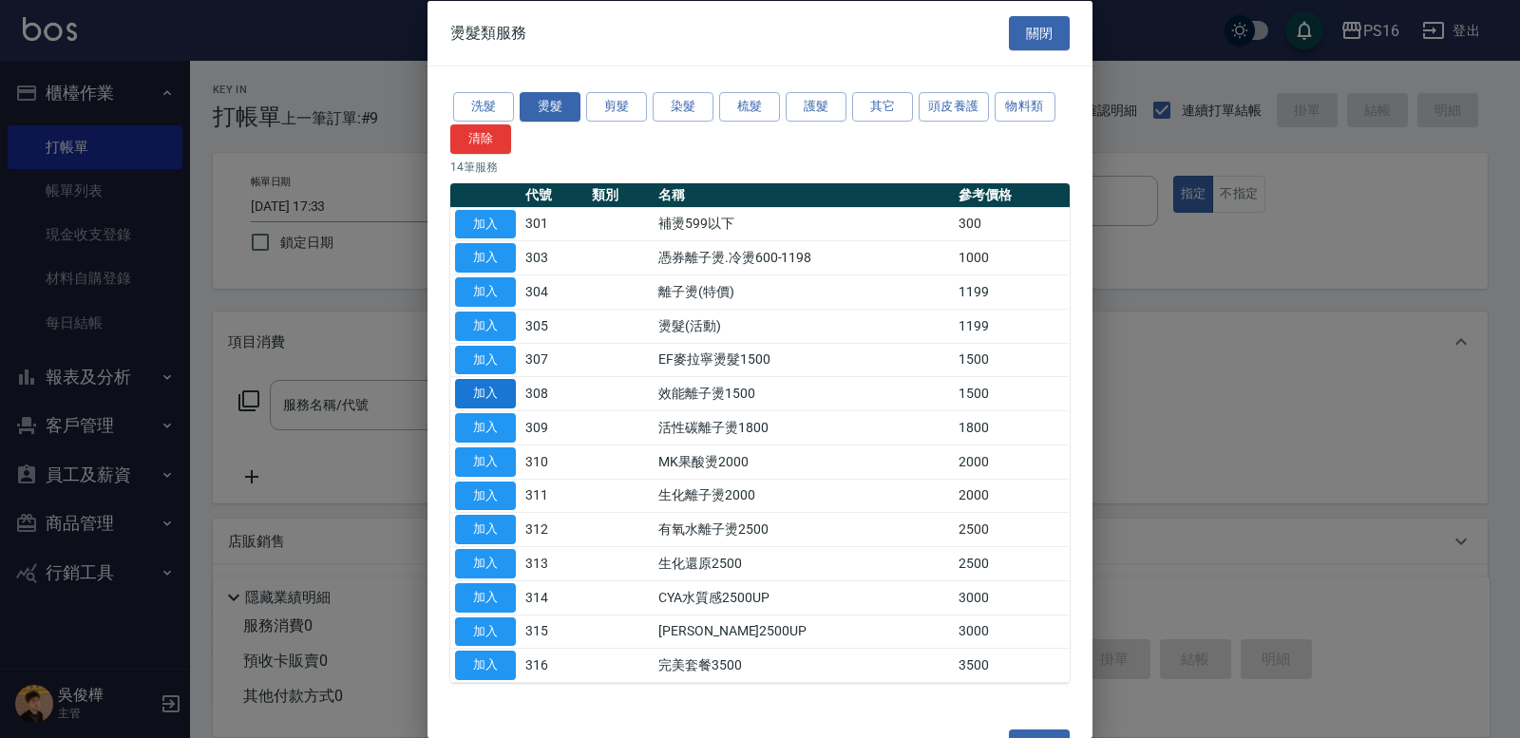 The width and height of the screenshot is (1520, 738). I want to click on td: 301, so click(554, 224).